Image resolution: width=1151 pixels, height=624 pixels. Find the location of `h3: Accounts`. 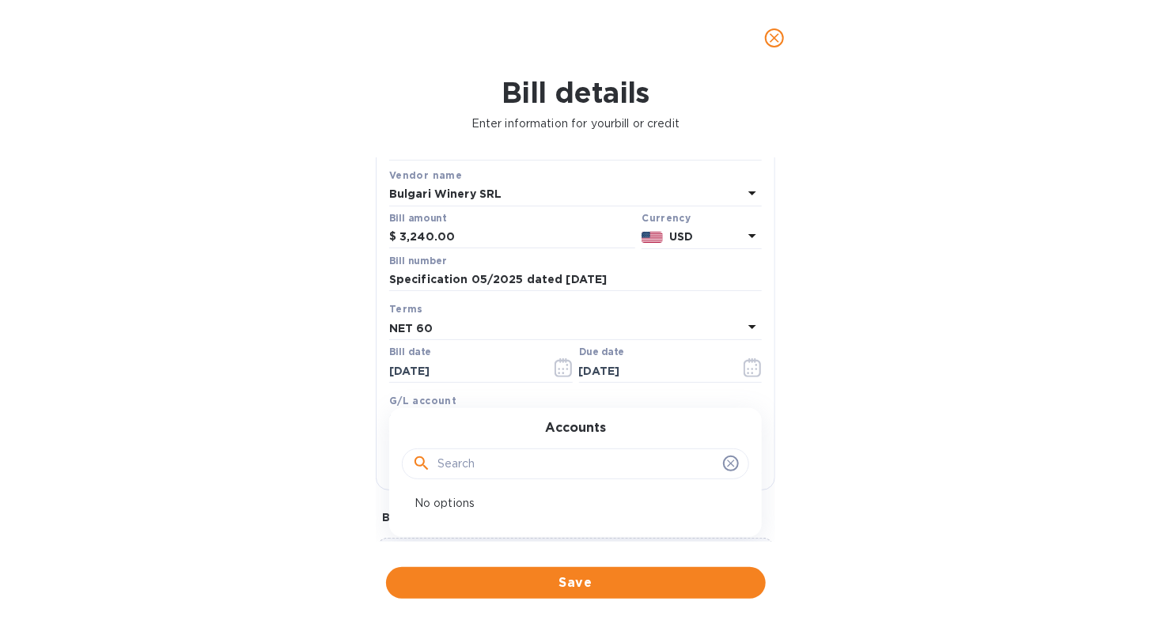

h3: Accounts is located at coordinates (575, 428).